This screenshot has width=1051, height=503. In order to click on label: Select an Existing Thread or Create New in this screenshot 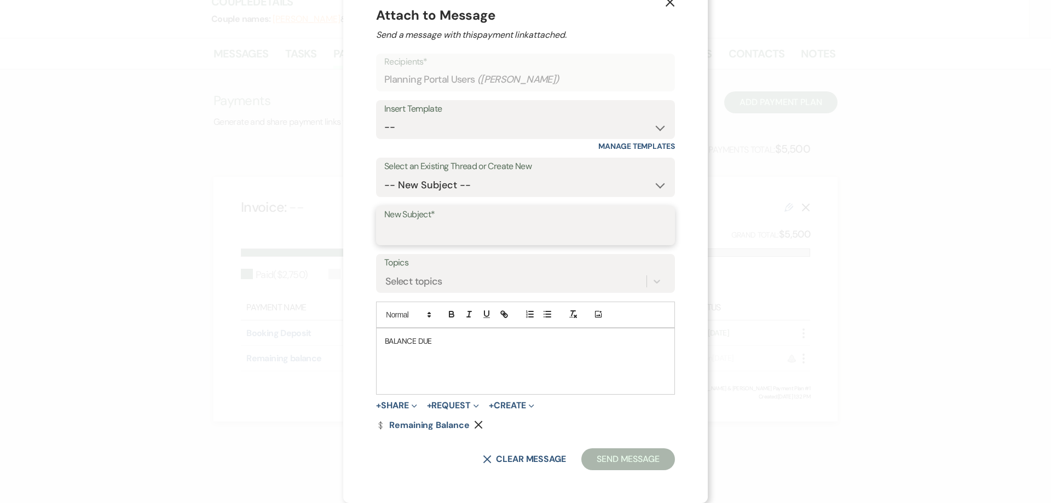, I will do `click(526, 166)`.